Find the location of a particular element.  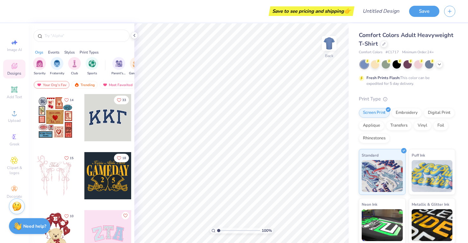

div: Foil is located at coordinates (440, 125).